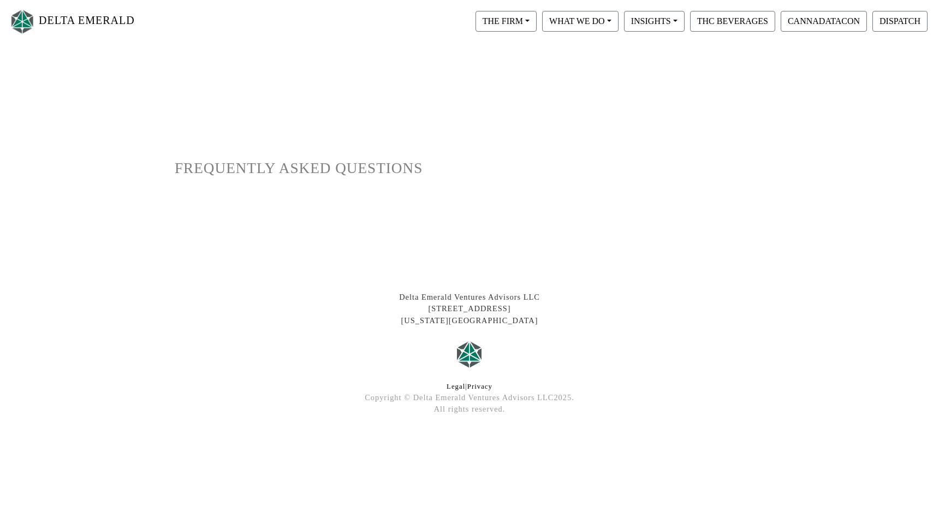 This screenshot has width=939, height=523. What do you see at coordinates (506, 21) in the screenshot?
I see `button: THE FIRM` at bounding box center [506, 21].